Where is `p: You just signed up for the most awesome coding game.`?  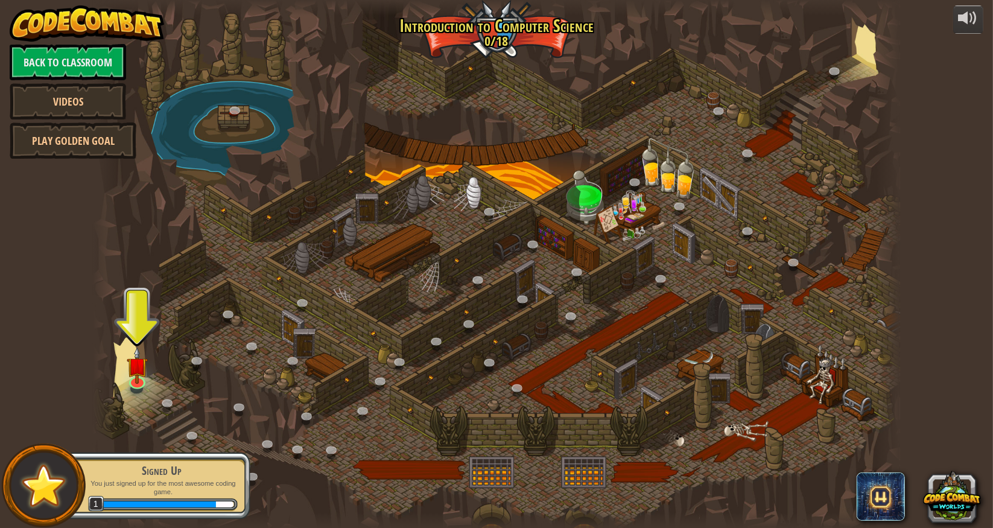
p: You just signed up for the most awesome coding game. is located at coordinates (162, 488).